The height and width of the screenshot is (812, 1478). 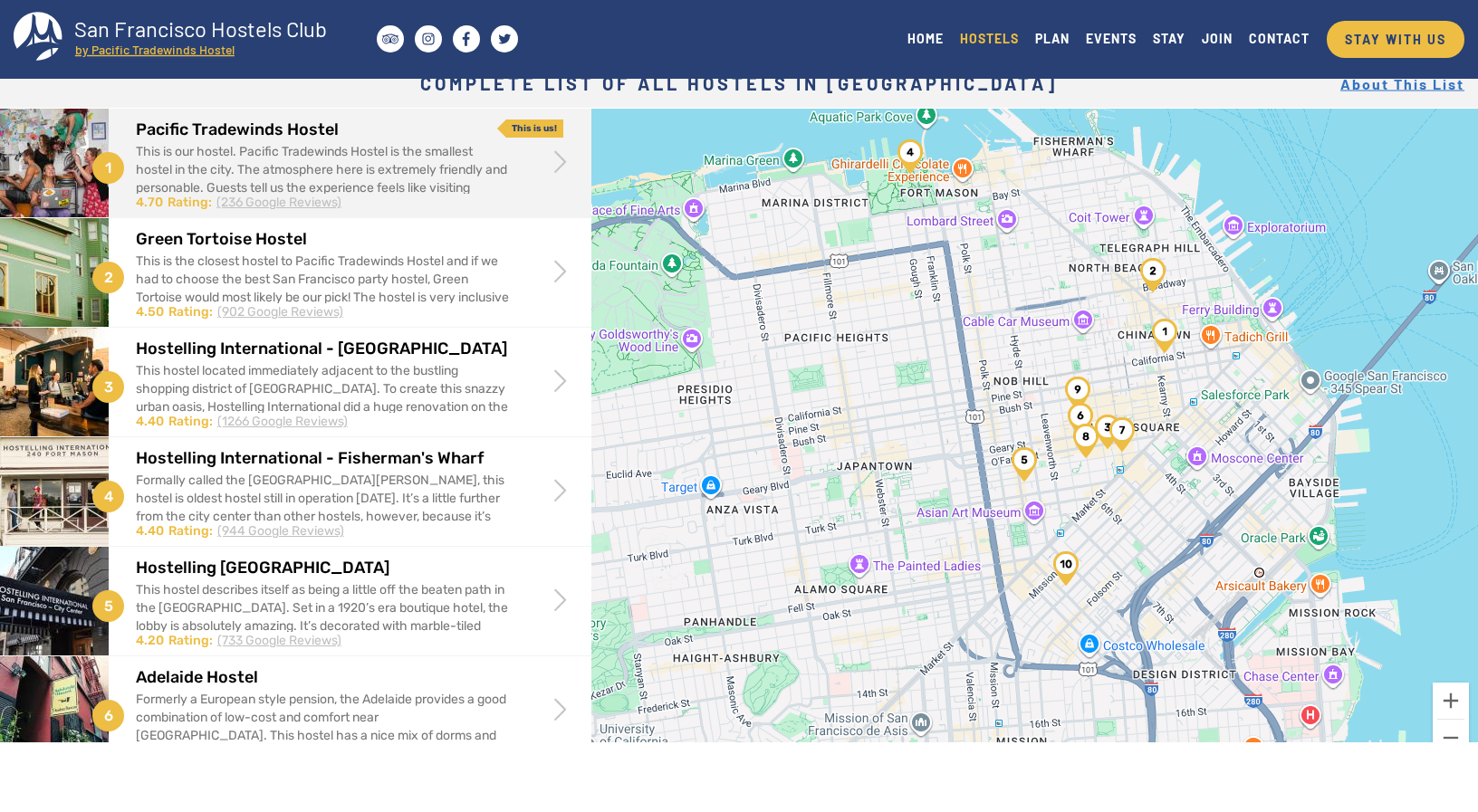 What do you see at coordinates (108, 167) in the screenshot?
I see `span: 1` at bounding box center [108, 167].